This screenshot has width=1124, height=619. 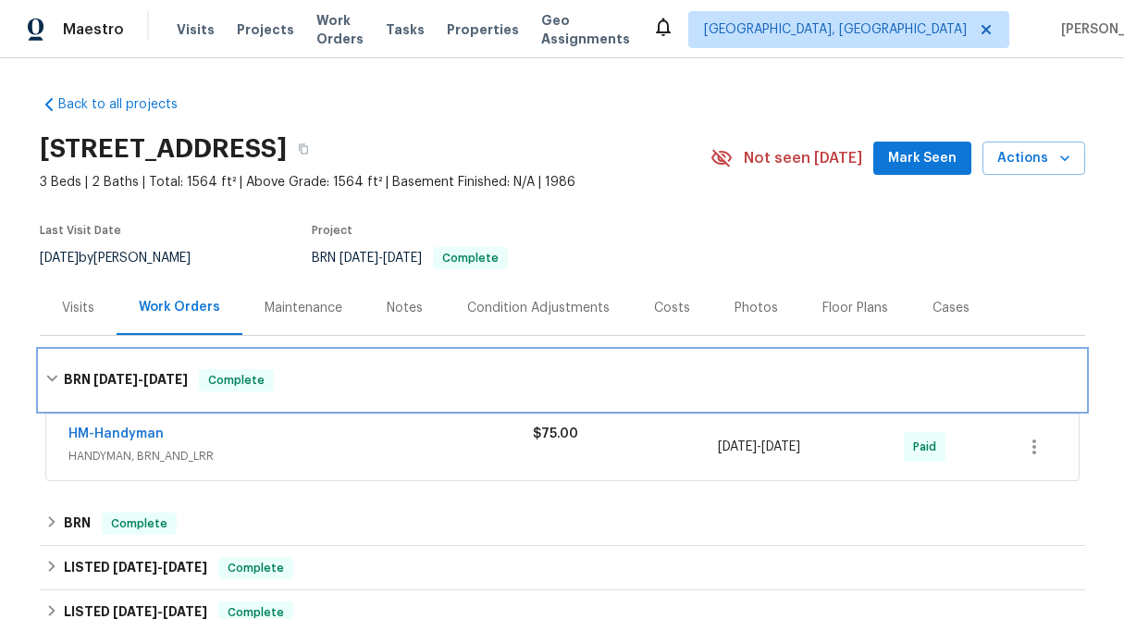 What do you see at coordinates (340, 30) in the screenshot?
I see `span: Work Orders` at bounding box center [340, 30].